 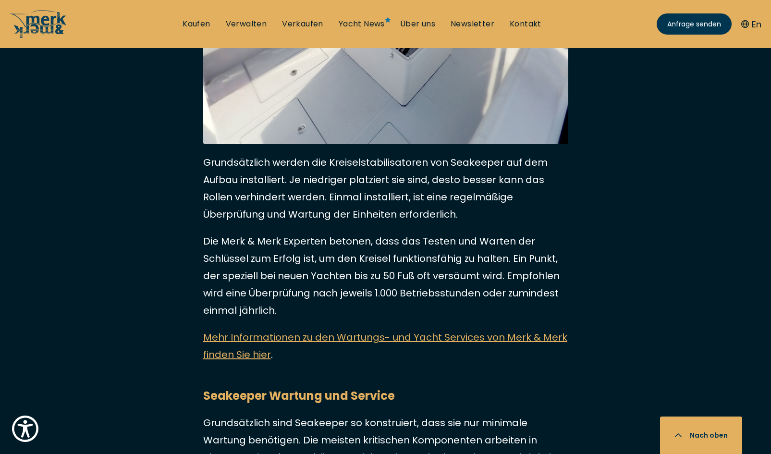 I want to click on button: Show Accessibility Preferences, so click(x=25, y=429).